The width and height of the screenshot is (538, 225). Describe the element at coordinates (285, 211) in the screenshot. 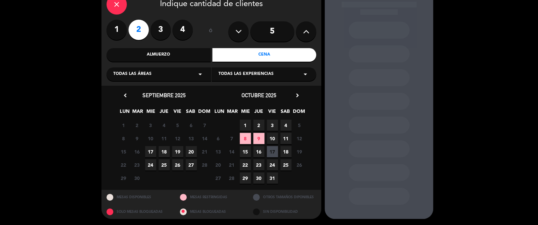

I see `div: SIN DISPONIBILIDAD` at that location.